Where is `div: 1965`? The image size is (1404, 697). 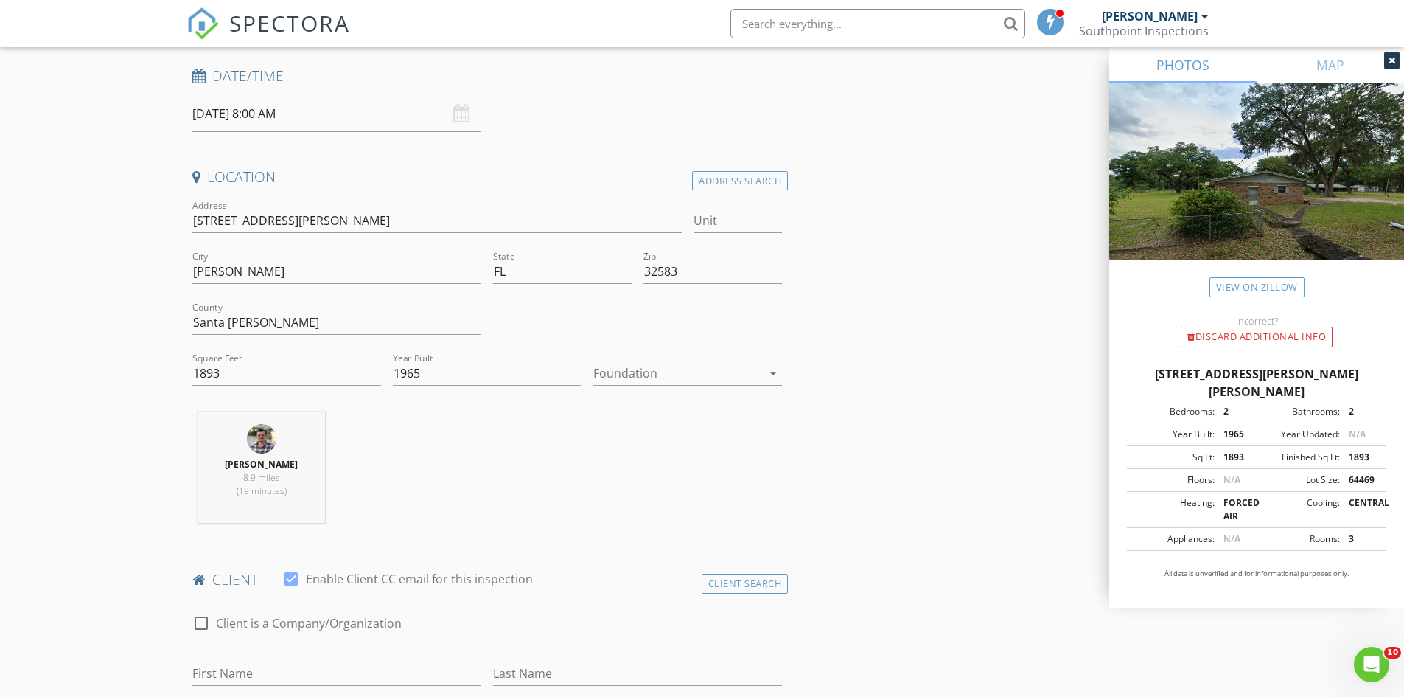
div: 1965 is located at coordinates (1236, 434).